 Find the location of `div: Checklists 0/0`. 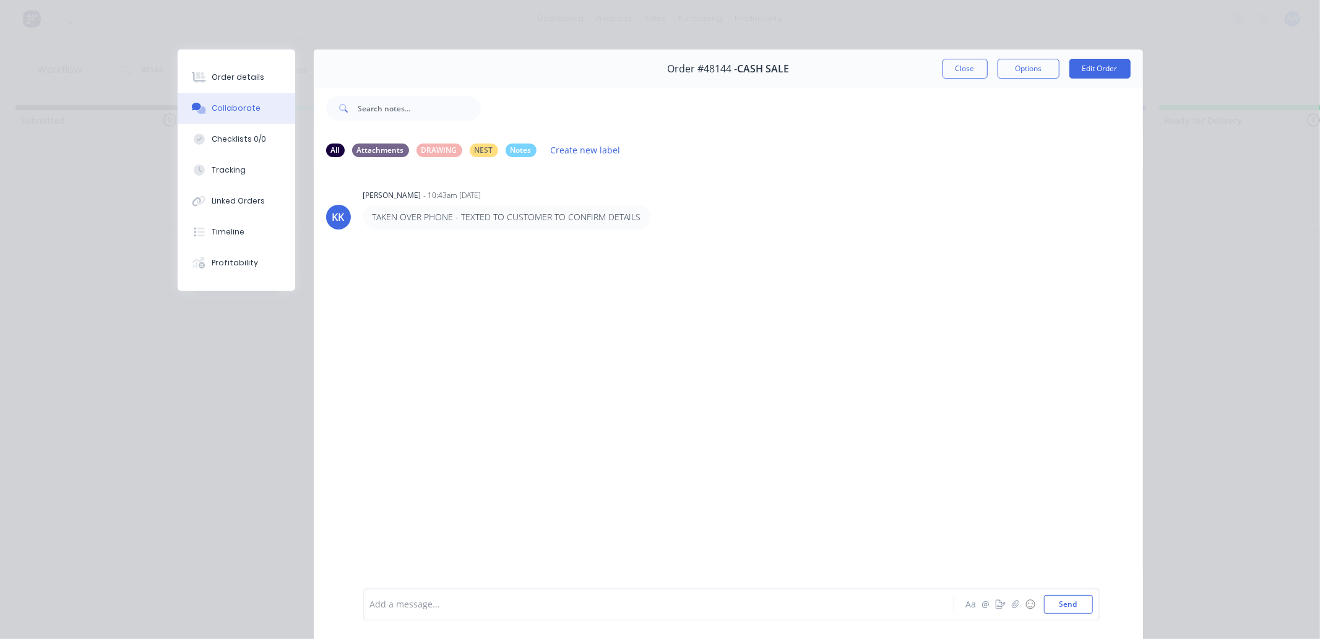

div: Checklists 0/0 is located at coordinates (239, 139).